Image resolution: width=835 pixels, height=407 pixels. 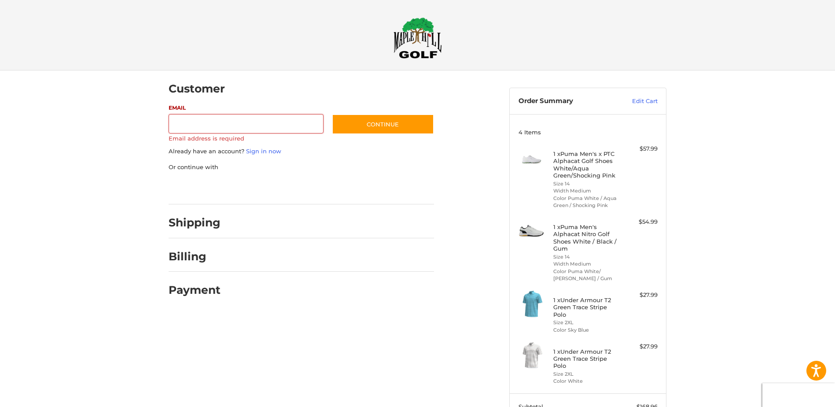 What do you see at coordinates (640, 222) in the screenshot?
I see `div: $54.99` at bounding box center [640, 222].